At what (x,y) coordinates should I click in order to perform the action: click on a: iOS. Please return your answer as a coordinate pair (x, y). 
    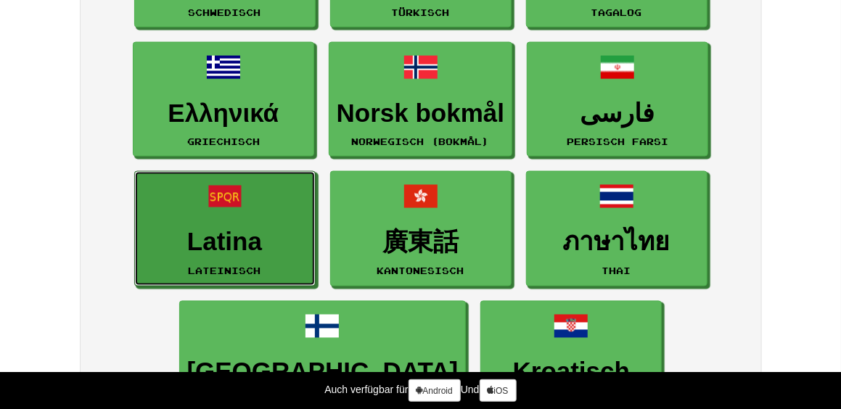
    Looking at the image, I should click on (498, 390).